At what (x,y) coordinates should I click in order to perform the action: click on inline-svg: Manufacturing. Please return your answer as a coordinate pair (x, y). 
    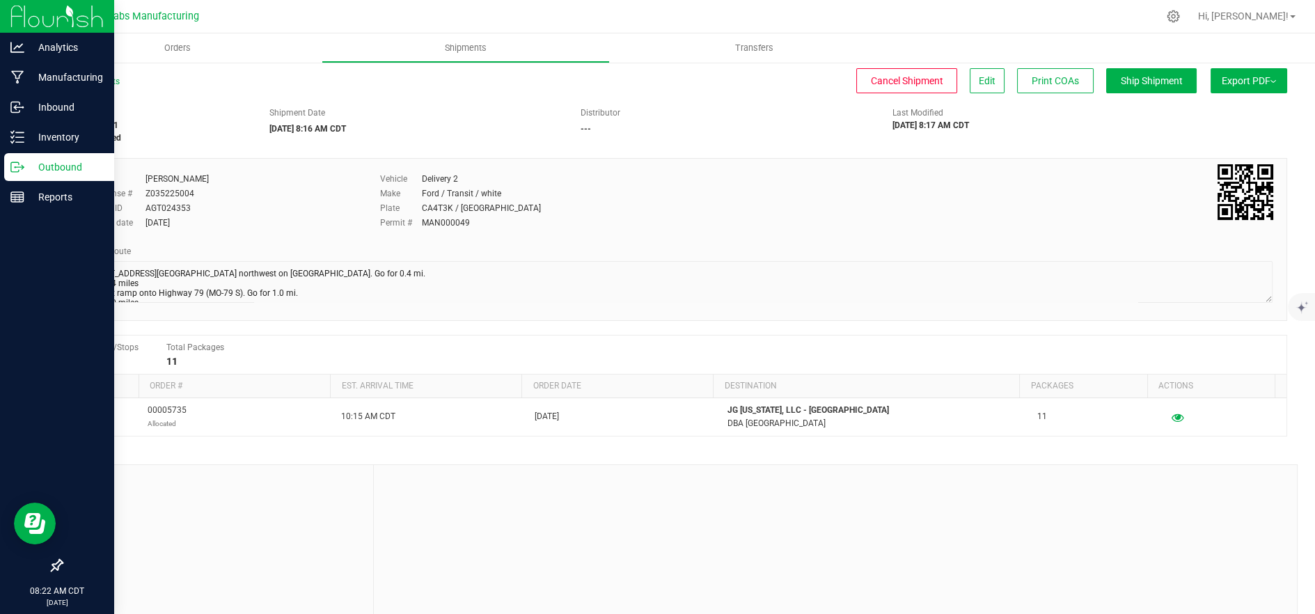
    Looking at the image, I should click on (17, 77).